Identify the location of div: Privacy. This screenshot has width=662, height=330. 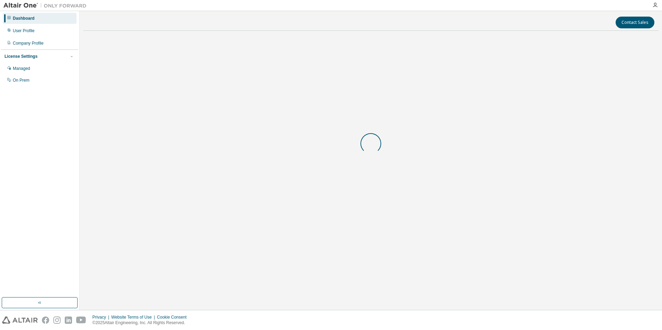
(102, 317).